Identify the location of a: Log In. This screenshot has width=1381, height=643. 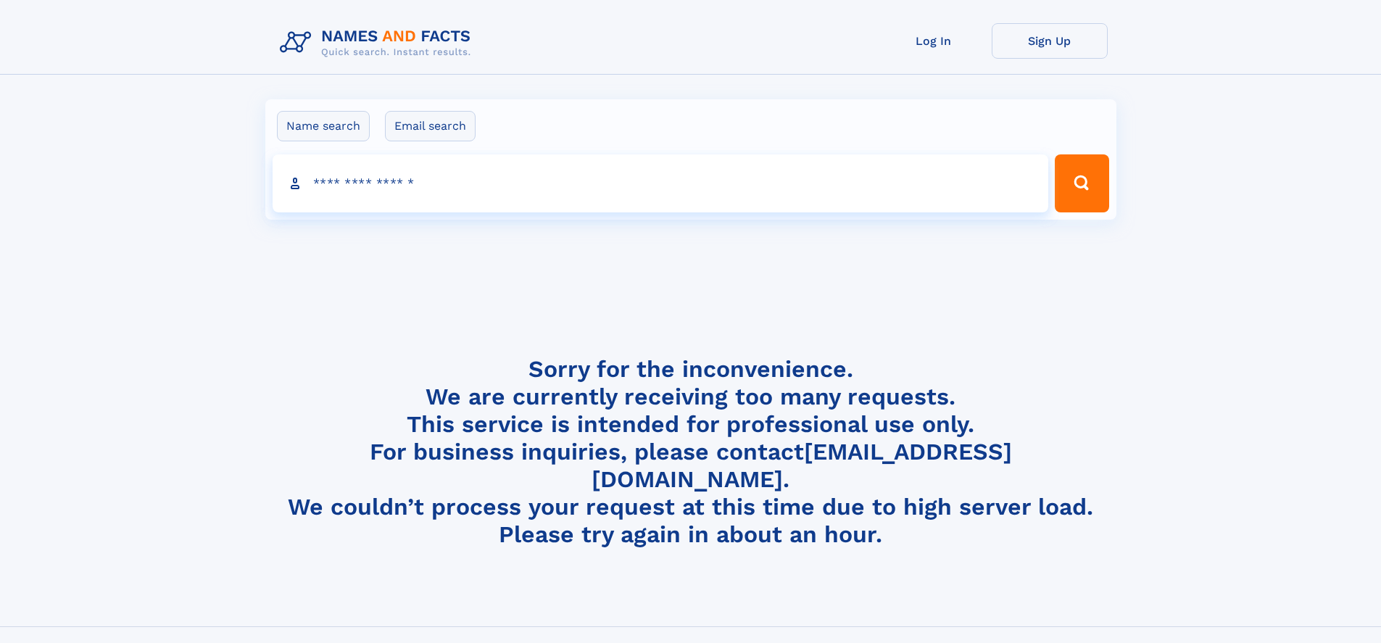
(934, 41).